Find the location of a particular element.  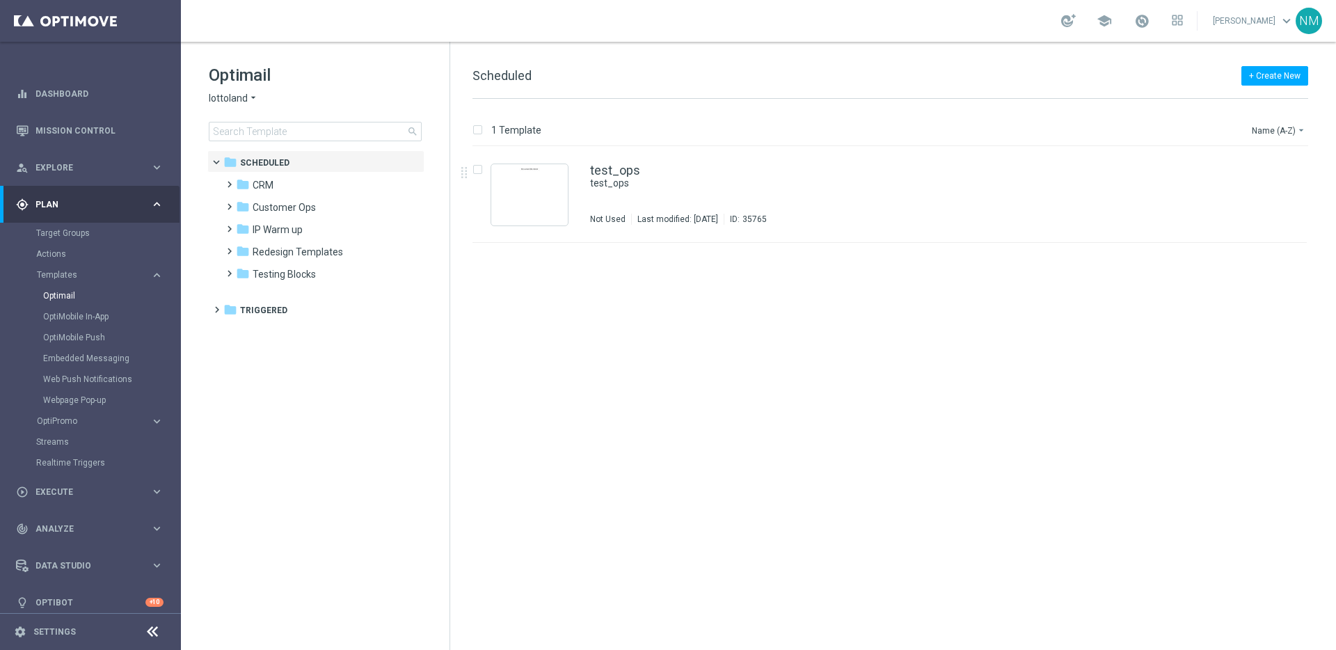

span: school is located at coordinates (1105, 21).